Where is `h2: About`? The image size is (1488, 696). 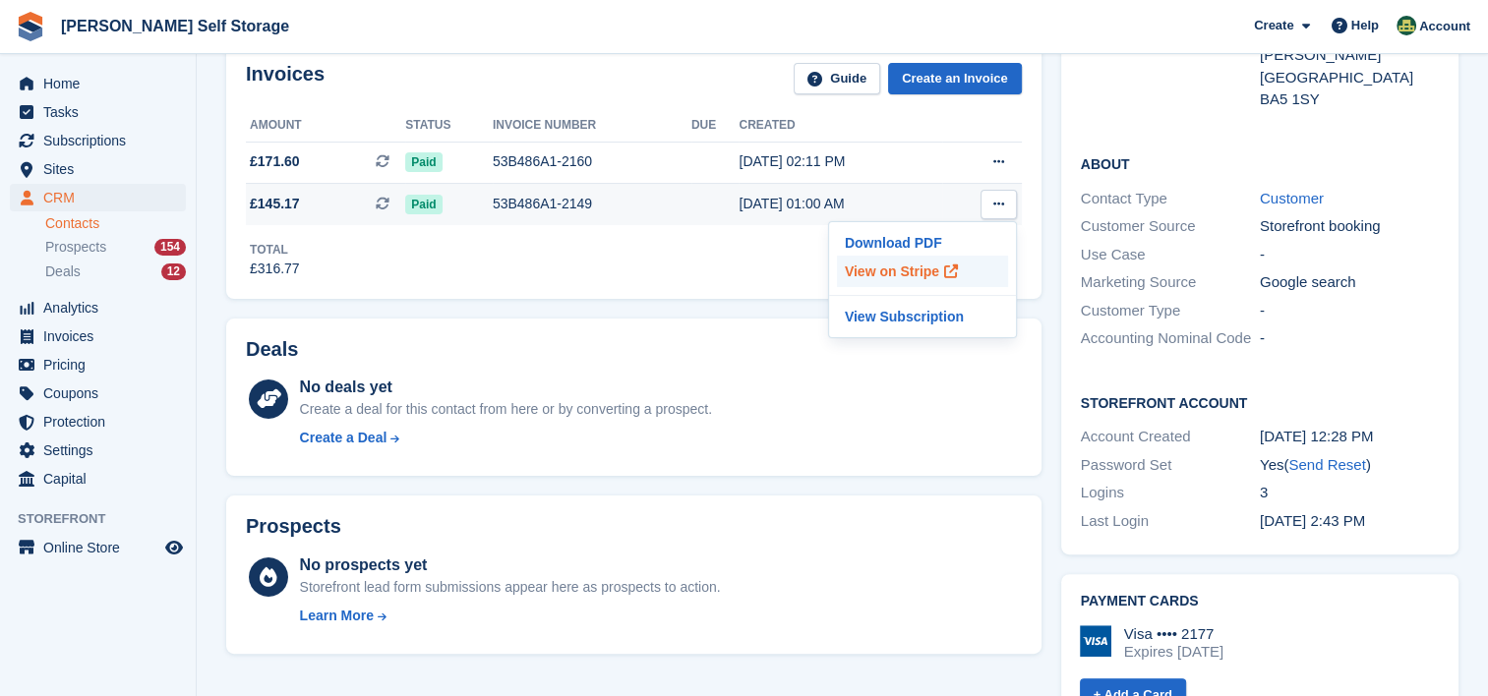 h2: About is located at coordinates (1260, 163).